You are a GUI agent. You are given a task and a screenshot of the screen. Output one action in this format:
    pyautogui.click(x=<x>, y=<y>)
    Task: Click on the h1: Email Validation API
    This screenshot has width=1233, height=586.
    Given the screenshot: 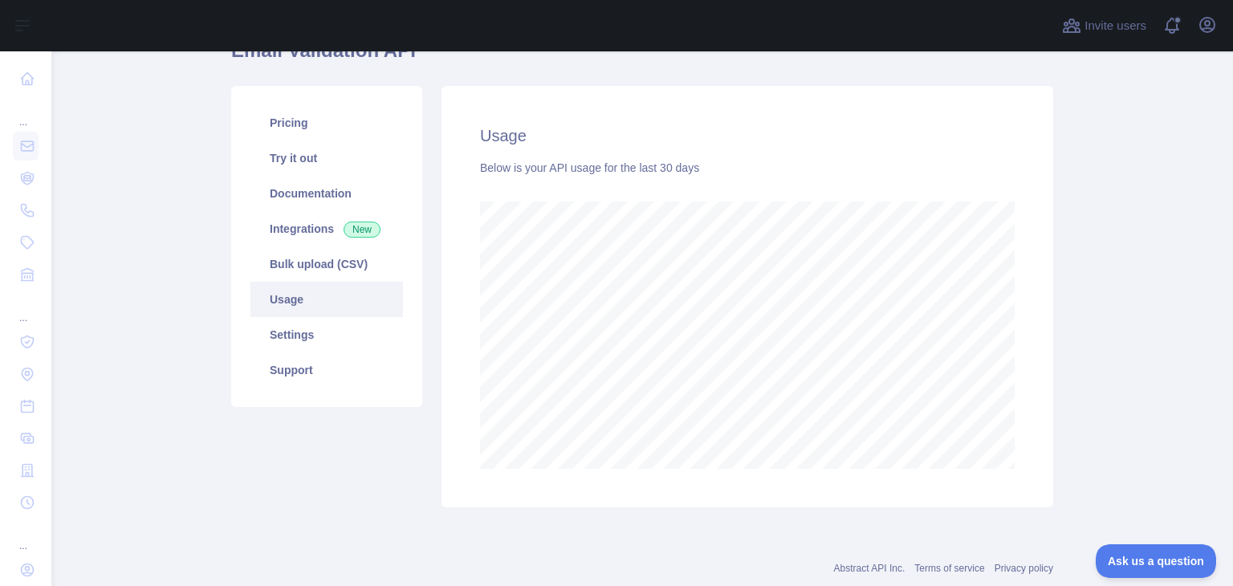 What is the action you would take?
    pyautogui.click(x=642, y=57)
    